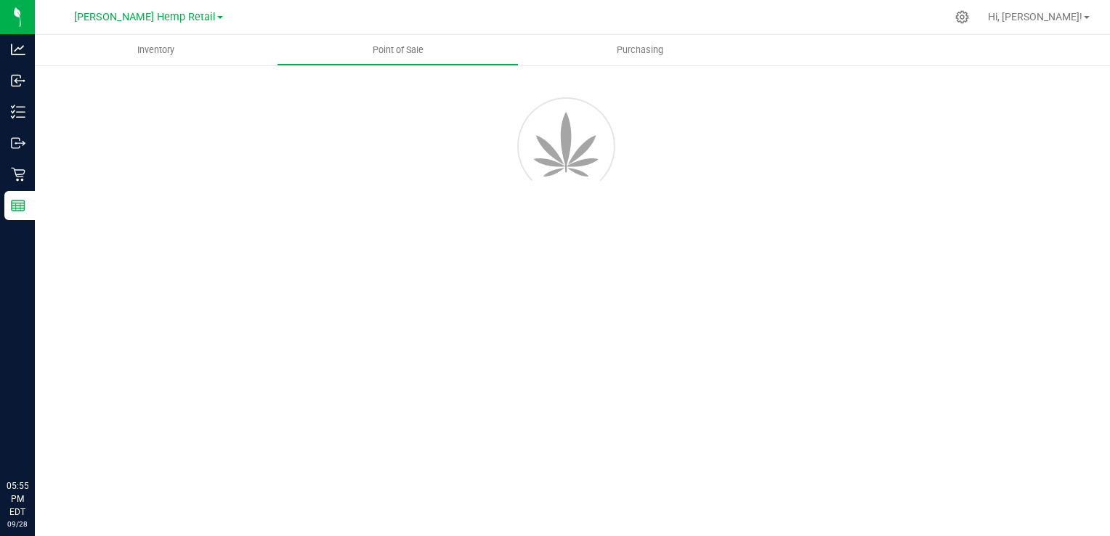 This screenshot has height=536, width=1110. Describe the element at coordinates (640, 50) in the screenshot. I see `span: Purchasing` at that location.